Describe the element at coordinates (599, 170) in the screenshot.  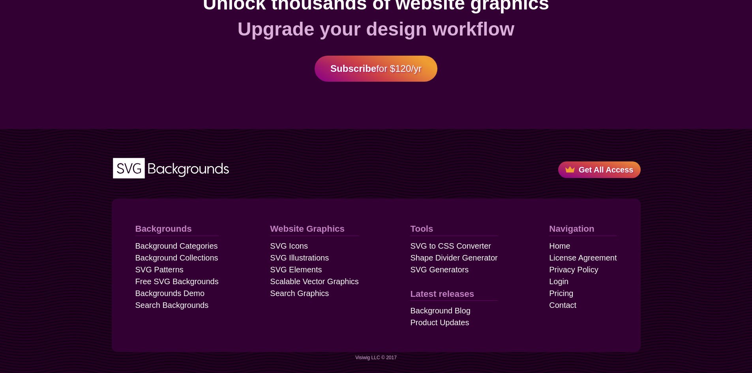
I see `a: Get All Access` at that location.